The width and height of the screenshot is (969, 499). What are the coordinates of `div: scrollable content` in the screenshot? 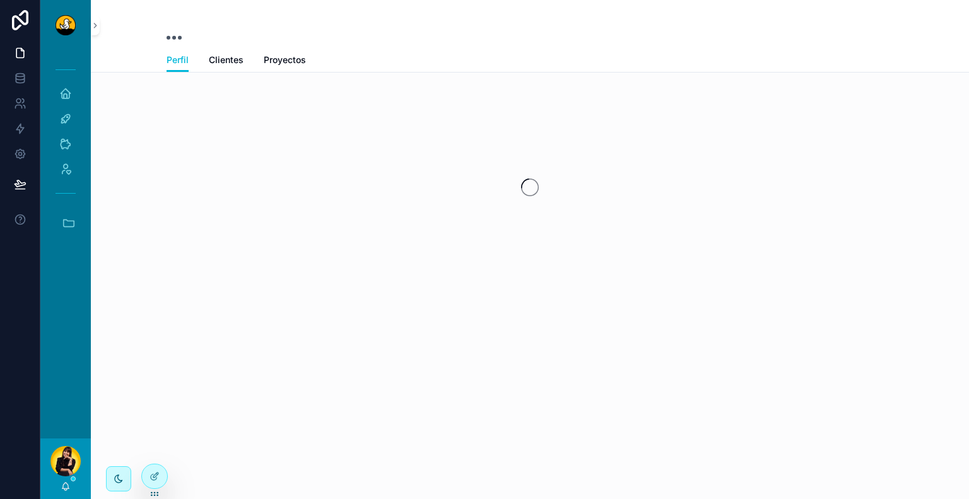 It's located at (66, 155).